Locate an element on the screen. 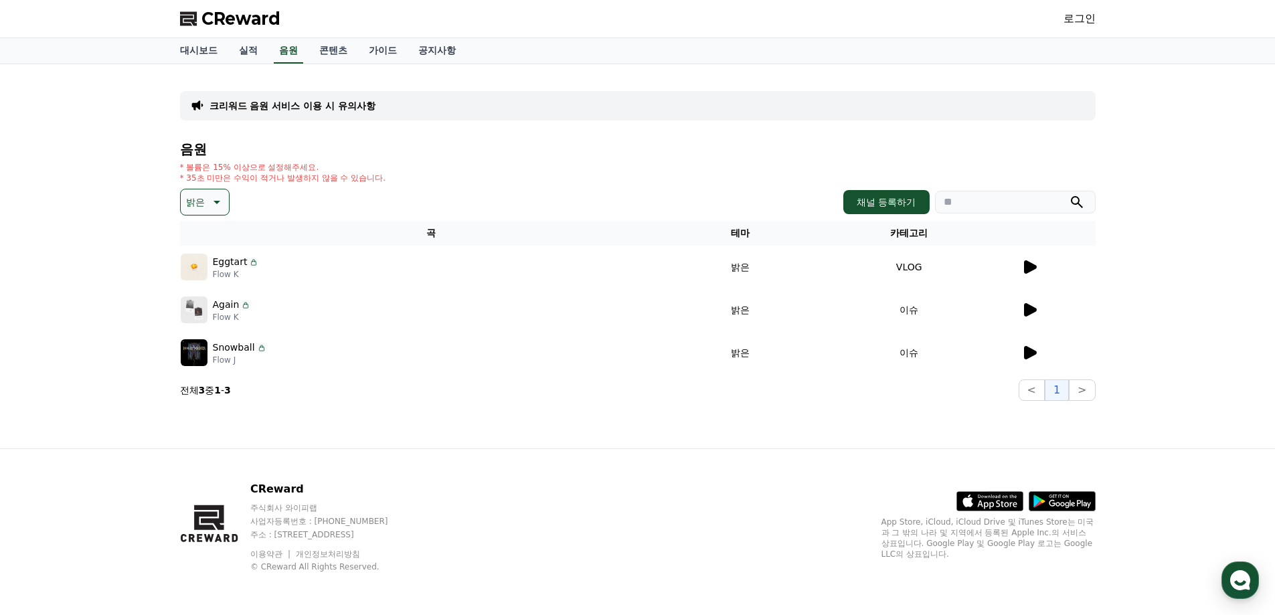  p: 주식회사 와이피랩 is located at coordinates (332, 508).